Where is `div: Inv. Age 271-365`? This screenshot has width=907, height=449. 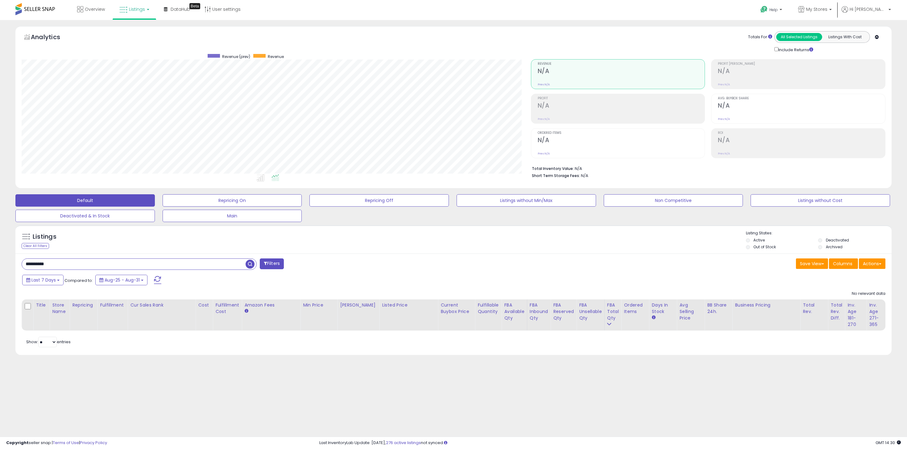 div: Inv. Age 271-365 is located at coordinates (877, 315).